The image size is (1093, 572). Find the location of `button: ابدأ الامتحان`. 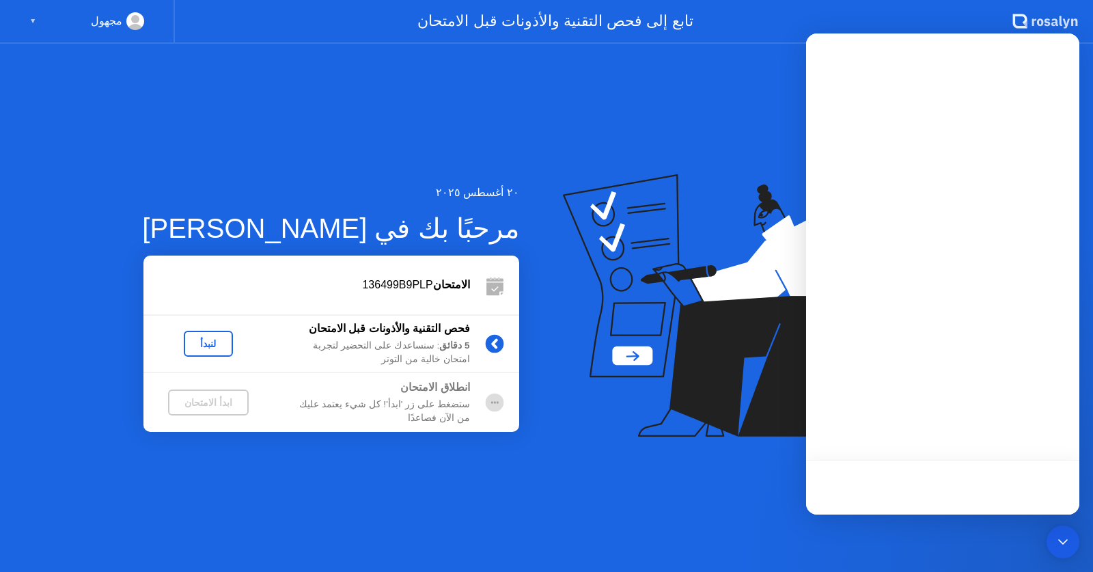

button: ابدأ الامتحان is located at coordinates (208, 402).